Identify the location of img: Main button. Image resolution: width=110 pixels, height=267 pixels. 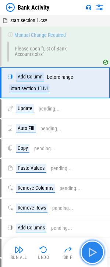
(92, 252).